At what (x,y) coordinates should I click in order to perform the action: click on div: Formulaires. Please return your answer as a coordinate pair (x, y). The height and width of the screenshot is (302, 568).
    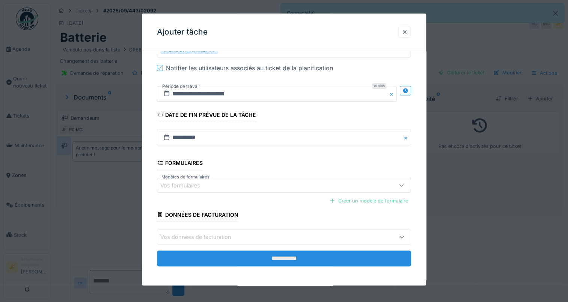
    Looking at the image, I should click on (180, 164).